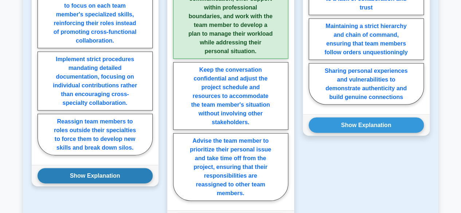  Describe the element at coordinates (95, 135) in the screenshot. I see `label: Reassign team members to roles outside their specialties to force them to develop new skills and ...` at that location.